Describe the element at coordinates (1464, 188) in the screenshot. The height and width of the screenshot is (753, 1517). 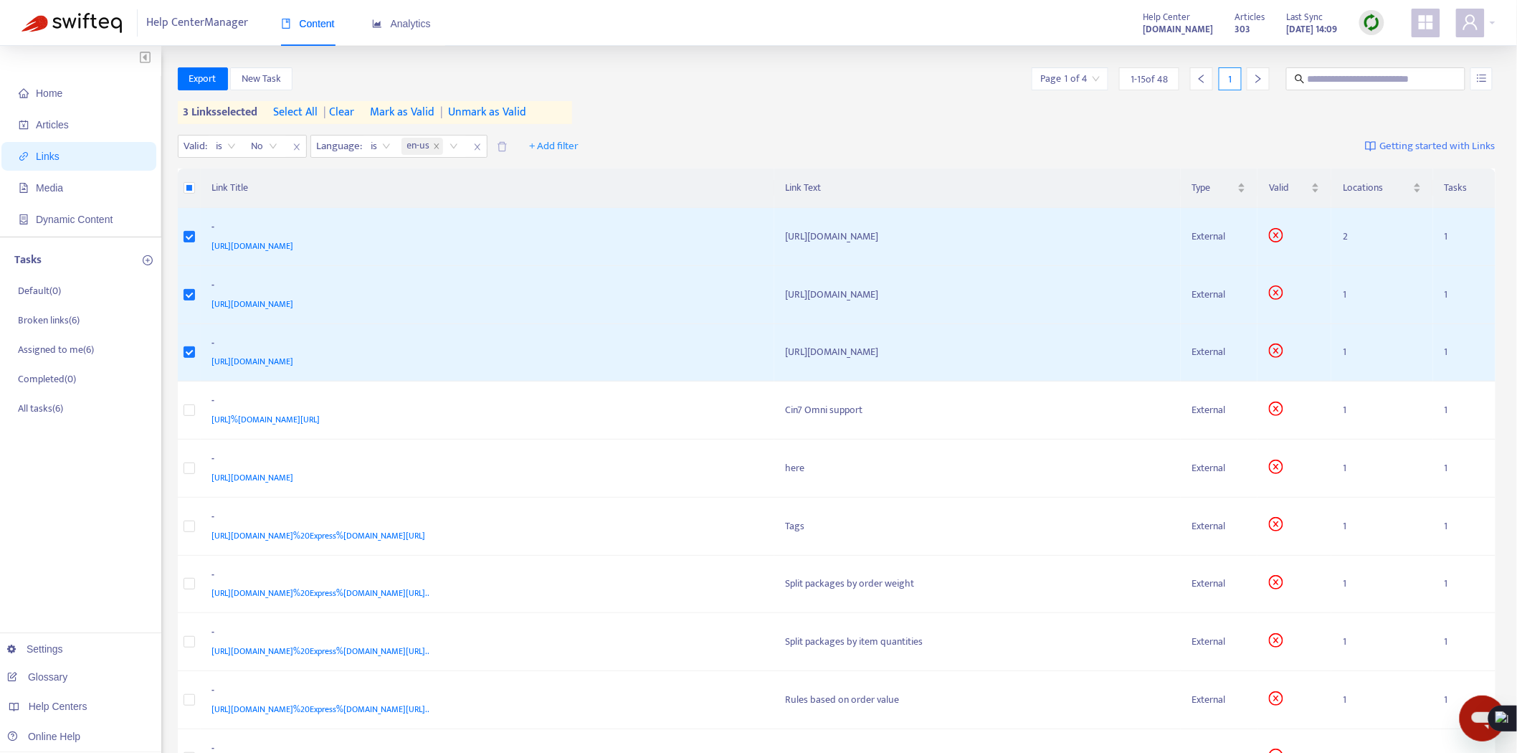
I see `th: Tasks` at that location.